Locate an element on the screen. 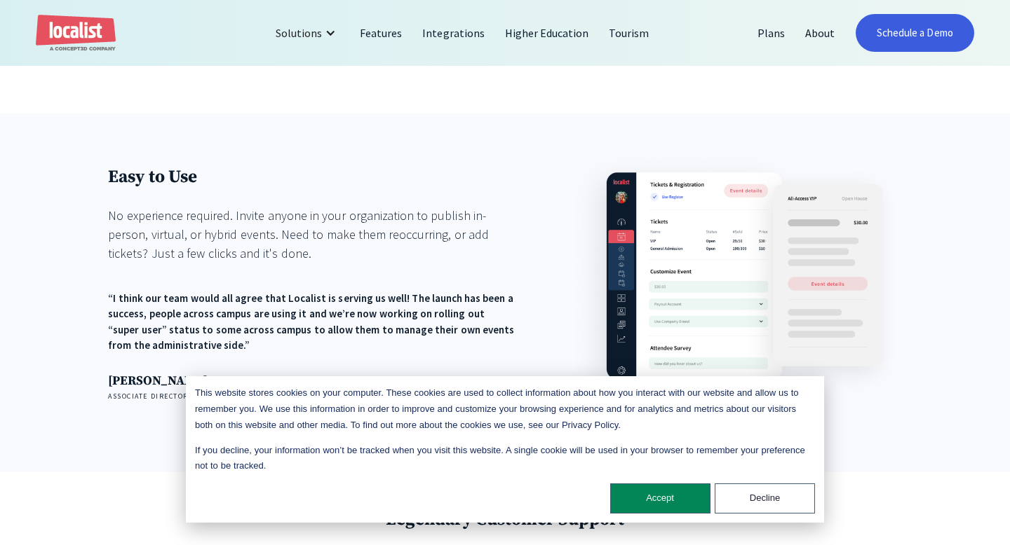  div: “I think our team would all agree that Localist is serving us well! The launch has been a success... is located at coordinates (312, 322).